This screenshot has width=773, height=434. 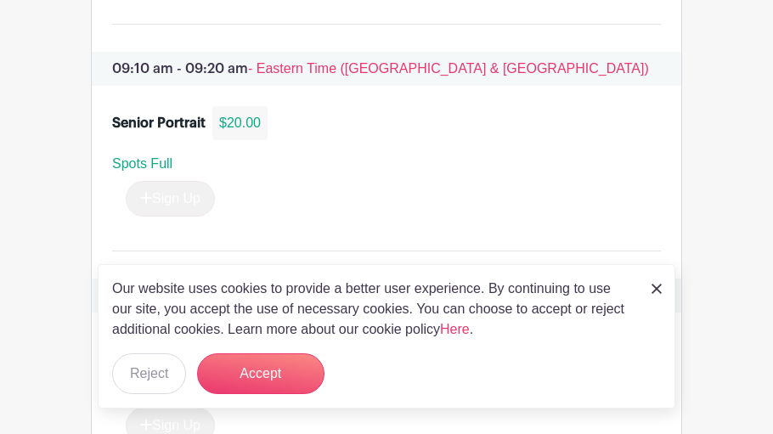 I want to click on p: Our website uses cookies to provide a better user experience. By continuing to use our site, you ..., so click(x=373, y=309).